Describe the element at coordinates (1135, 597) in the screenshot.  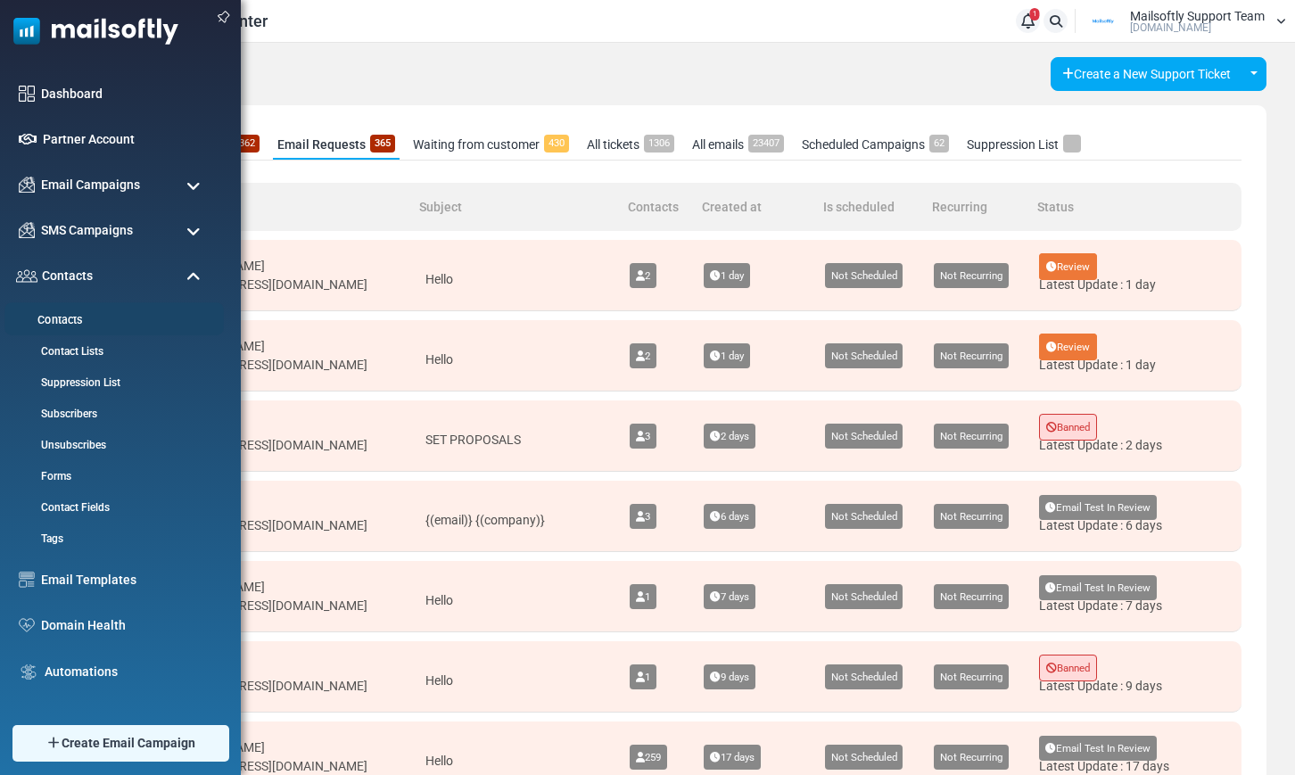
I see `td: Latest Update : 7 days` at that location.